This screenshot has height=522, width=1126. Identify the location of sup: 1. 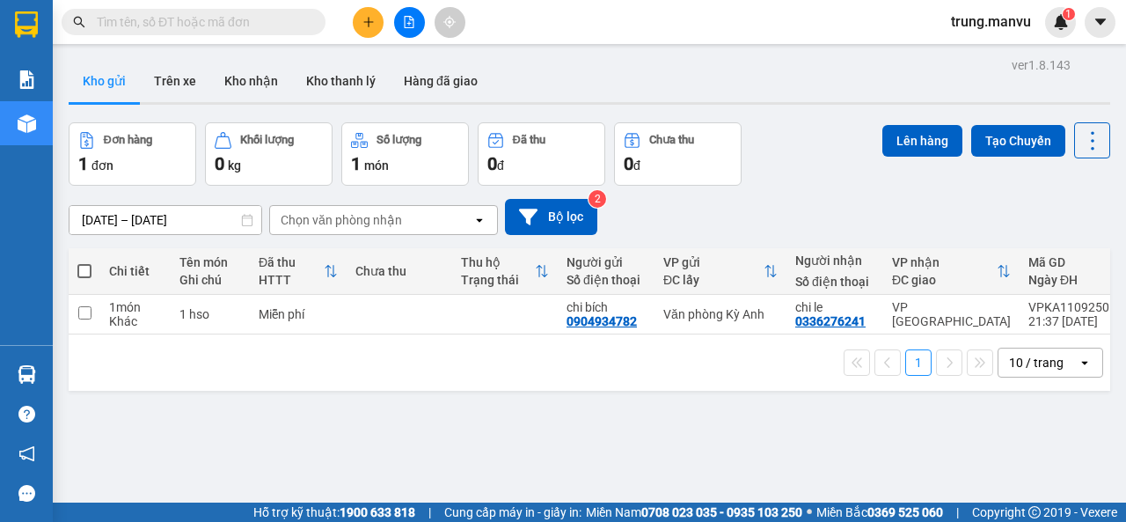
(1069, 14).